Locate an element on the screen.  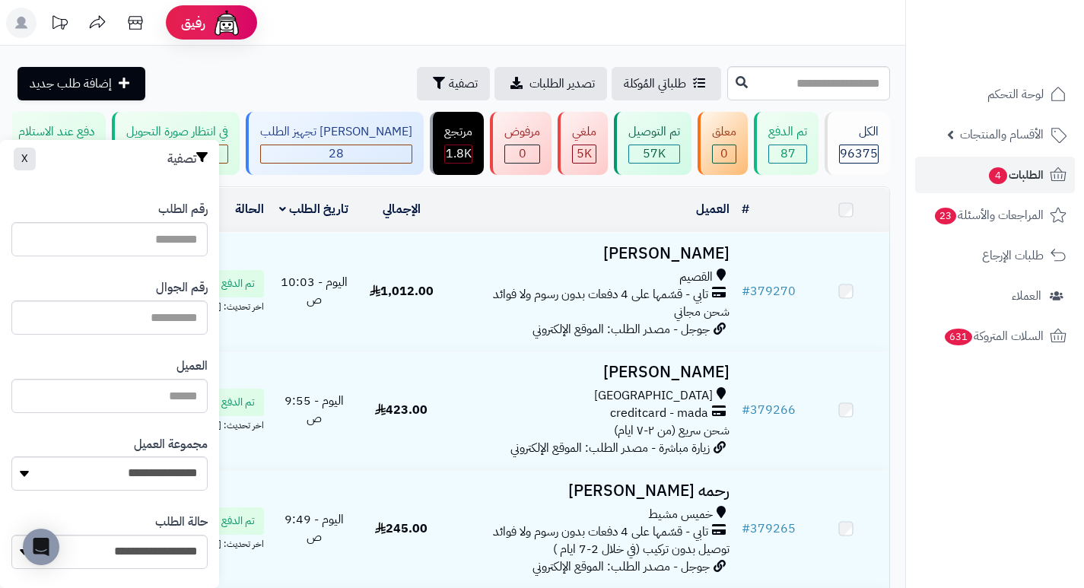
div: 28 is located at coordinates (336, 154).